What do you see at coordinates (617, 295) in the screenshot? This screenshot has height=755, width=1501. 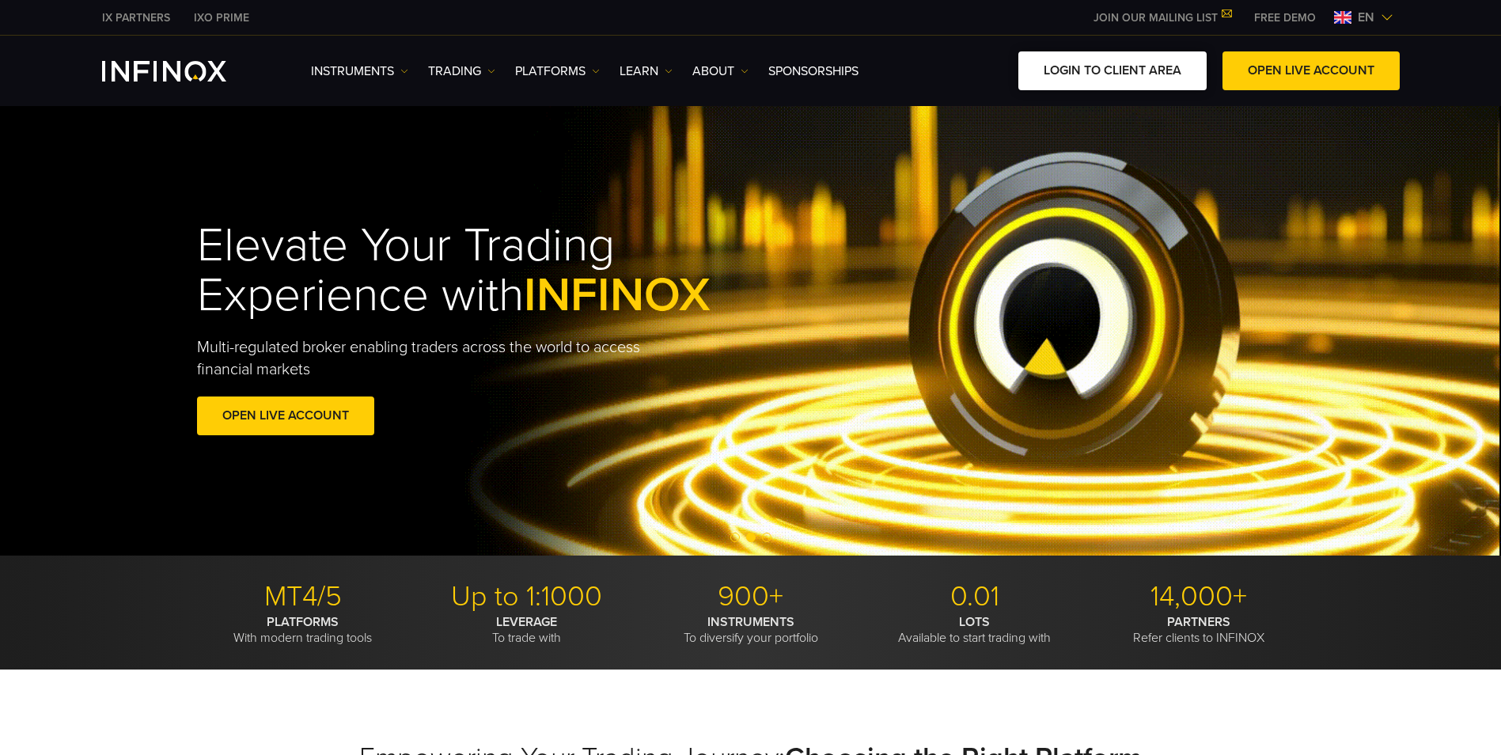 I see `span: INFINOX` at bounding box center [617, 295].